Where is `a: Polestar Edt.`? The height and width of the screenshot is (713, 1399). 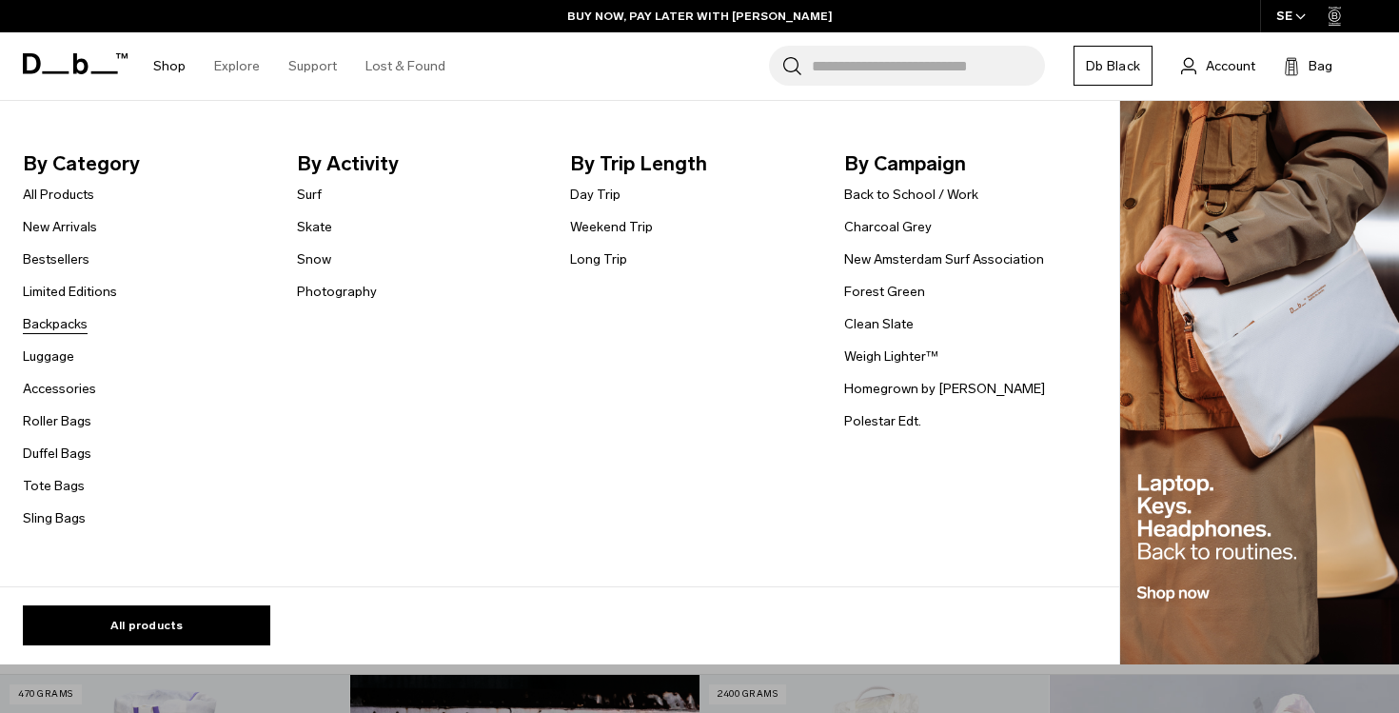 a: Polestar Edt. is located at coordinates (882, 421).